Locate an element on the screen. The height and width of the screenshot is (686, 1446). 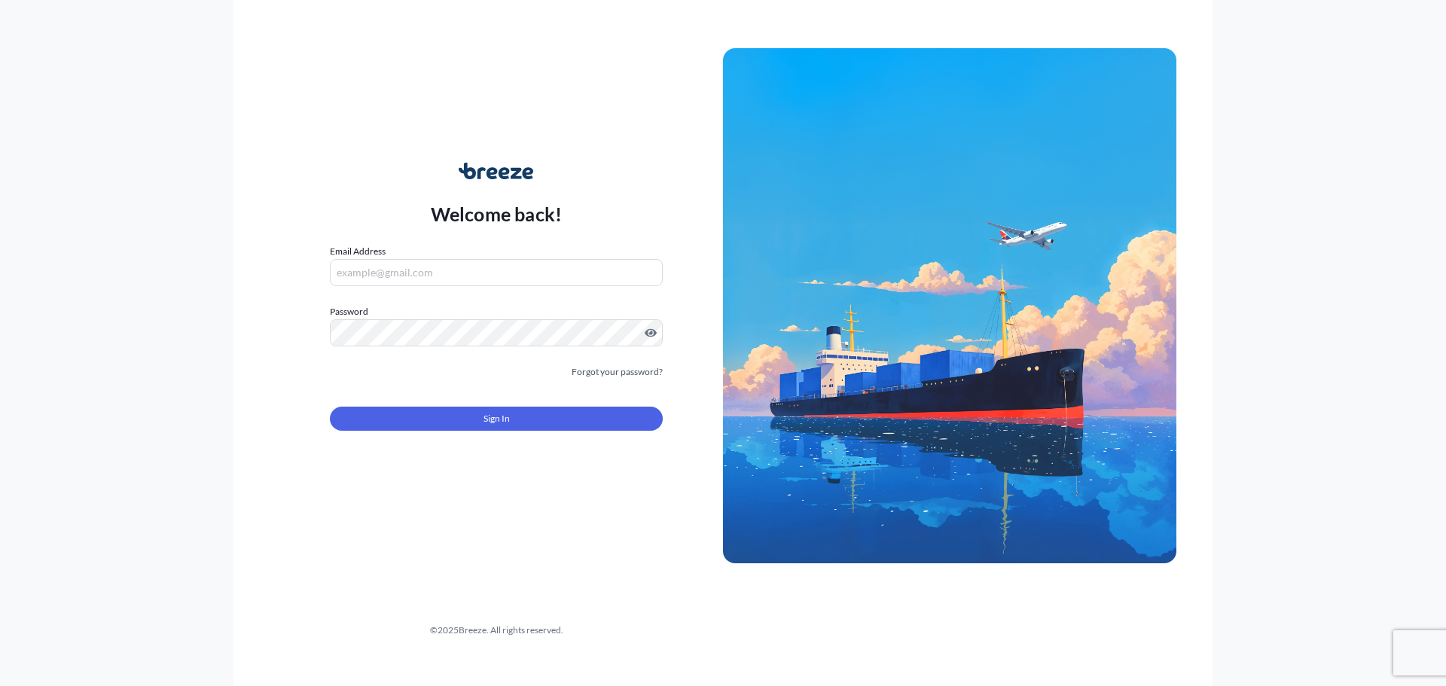
label: Password is located at coordinates (496, 312).